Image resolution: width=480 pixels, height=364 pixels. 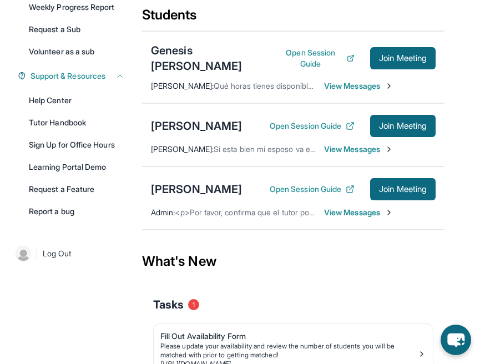 I want to click on div: Students, so click(x=293, y=18).